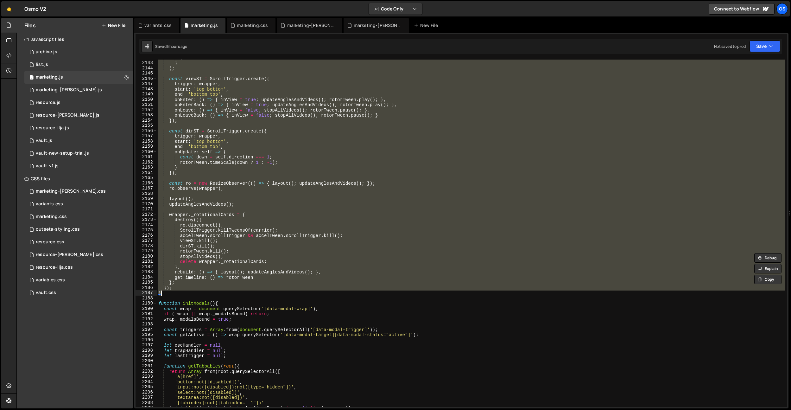 The width and height of the screenshot is (791, 410). What do you see at coordinates (146, 350) in the screenshot?
I see `div: 2198` at bounding box center [146, 350].